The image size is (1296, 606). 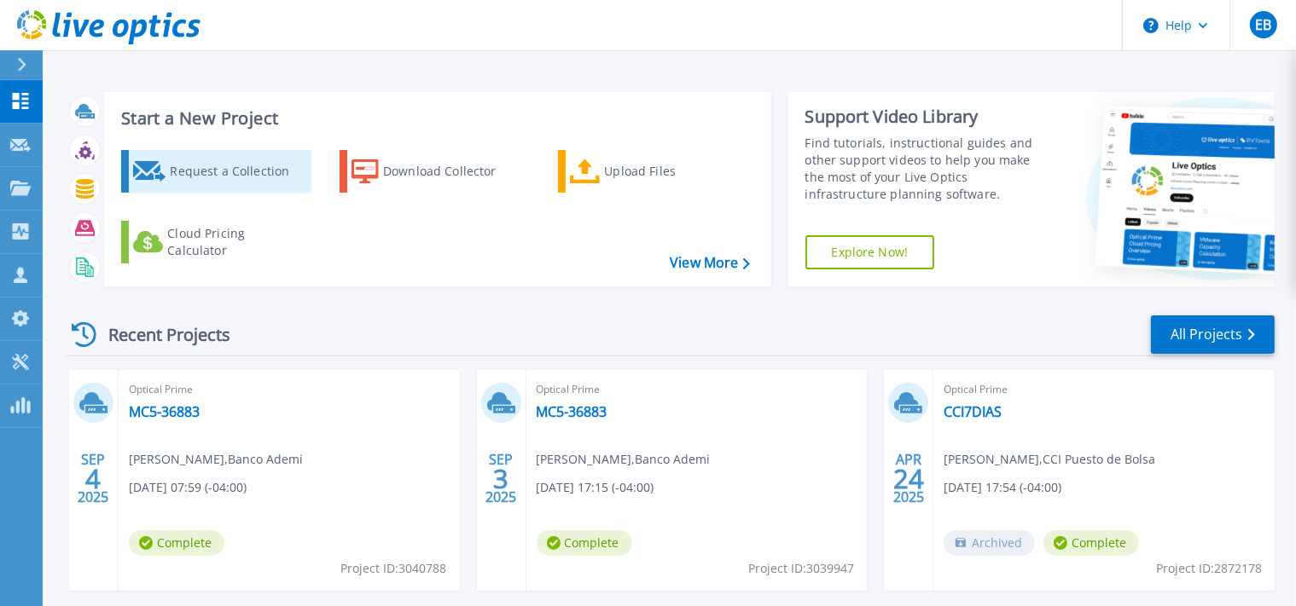 I want to click on h3: Start a New Project, so click(x=435, y=119).